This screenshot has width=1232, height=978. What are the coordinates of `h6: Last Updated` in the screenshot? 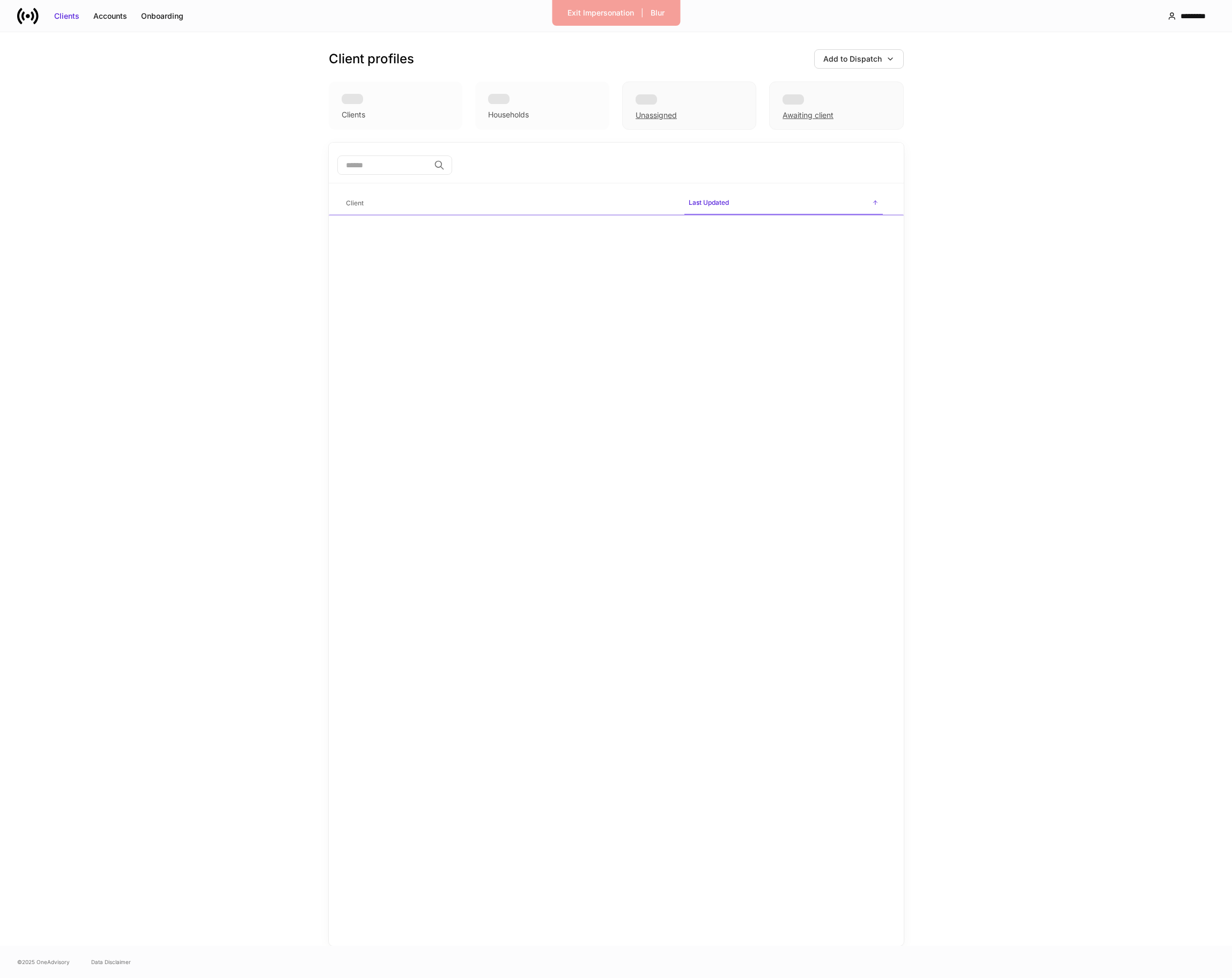 It's located at (708, 202).